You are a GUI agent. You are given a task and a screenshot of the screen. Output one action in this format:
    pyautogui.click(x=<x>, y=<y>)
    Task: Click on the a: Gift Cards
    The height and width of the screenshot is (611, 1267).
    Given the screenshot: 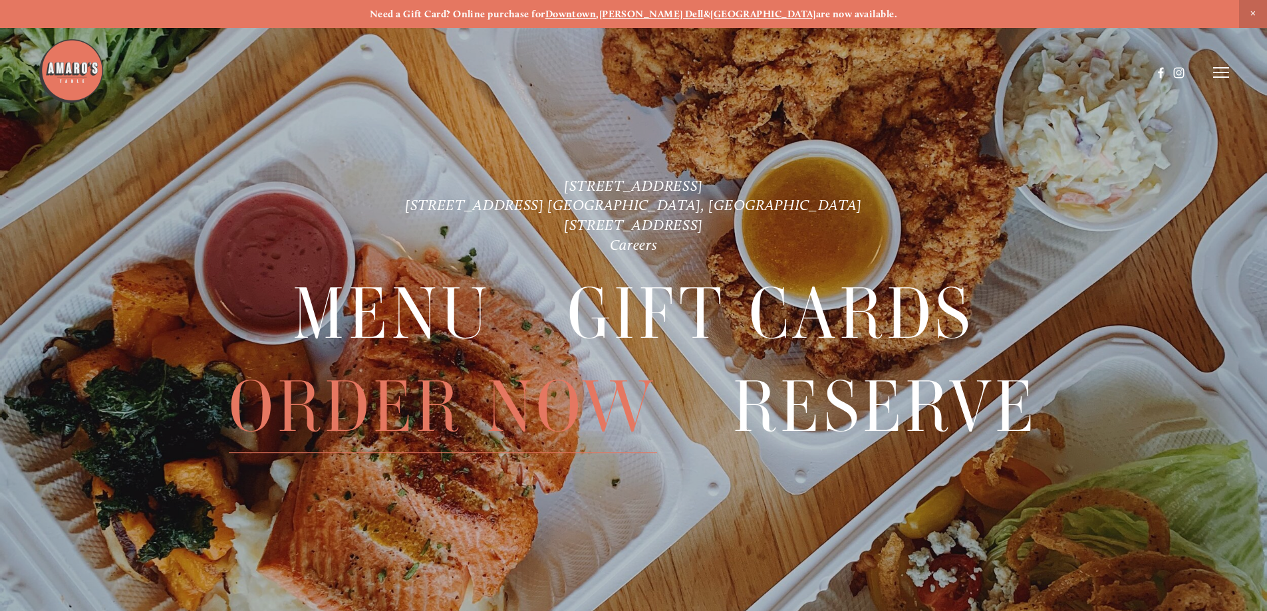 What is the action you would take?
    pyautogui.click(x=771, y=314)
    